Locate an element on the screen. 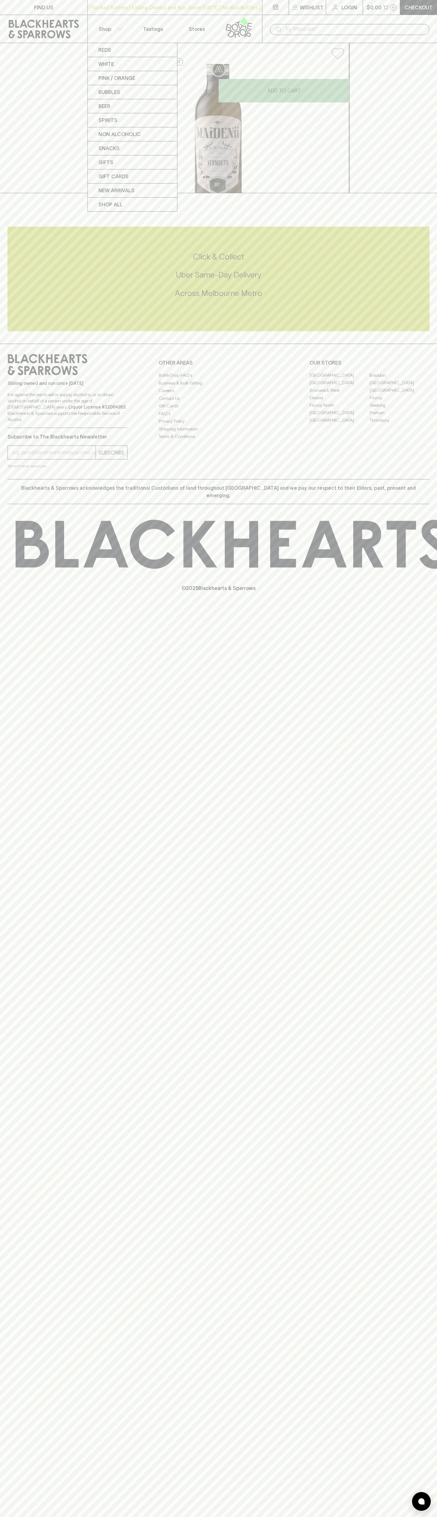 The image size is (437, 1517). a: Pink / Orange is located at coordinates (132, 78).